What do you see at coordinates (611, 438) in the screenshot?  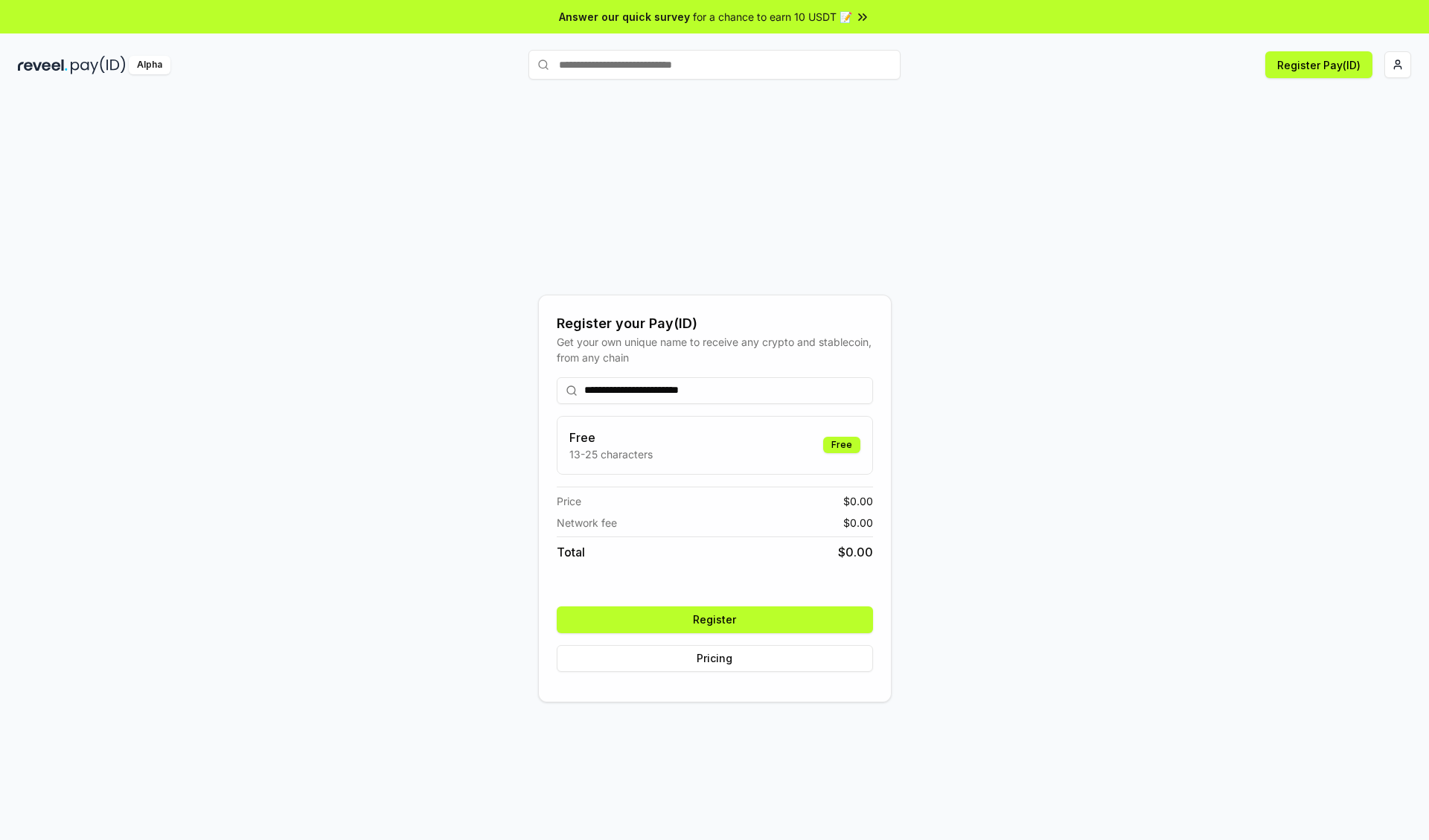 I see `h3: Free` at bounding box center [611, 438].